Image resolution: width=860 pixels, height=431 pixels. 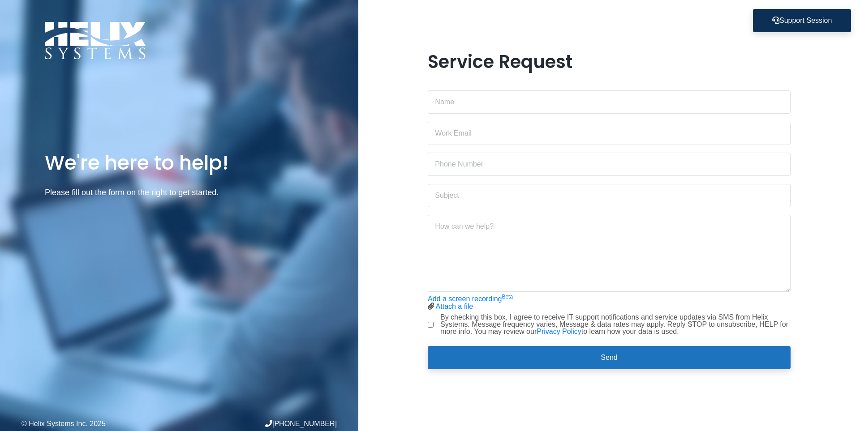 I want to click on sup: Beta, so click(x=507, y=297).